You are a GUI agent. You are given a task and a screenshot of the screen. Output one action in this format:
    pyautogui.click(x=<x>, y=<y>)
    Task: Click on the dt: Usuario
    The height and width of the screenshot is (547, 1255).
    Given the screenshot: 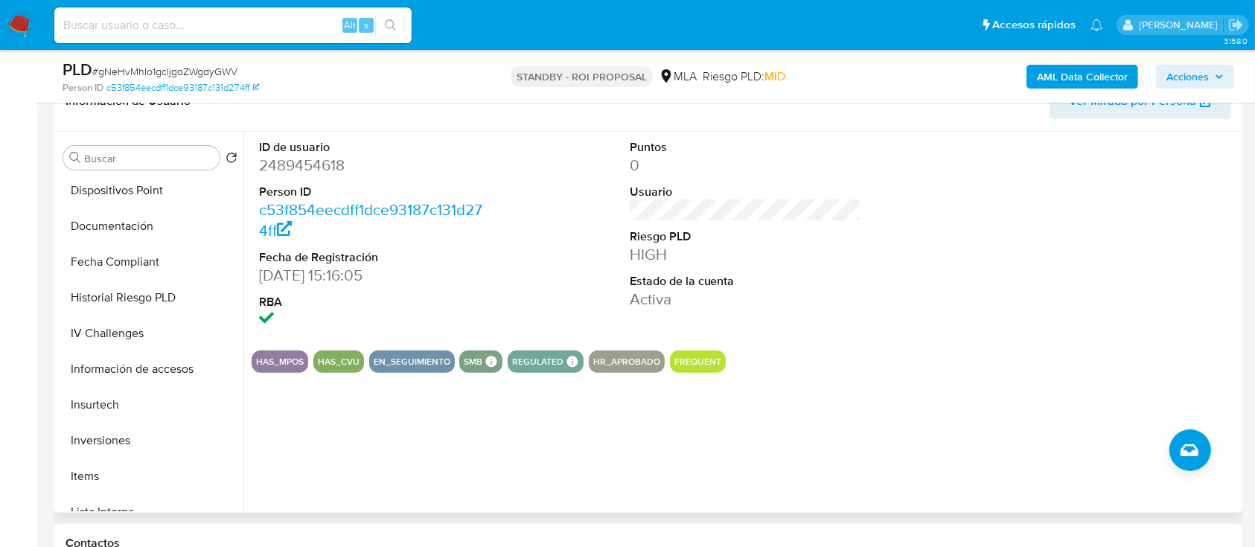 What is the action you would take?
    pyautogui.click(x=746, y=192)
    